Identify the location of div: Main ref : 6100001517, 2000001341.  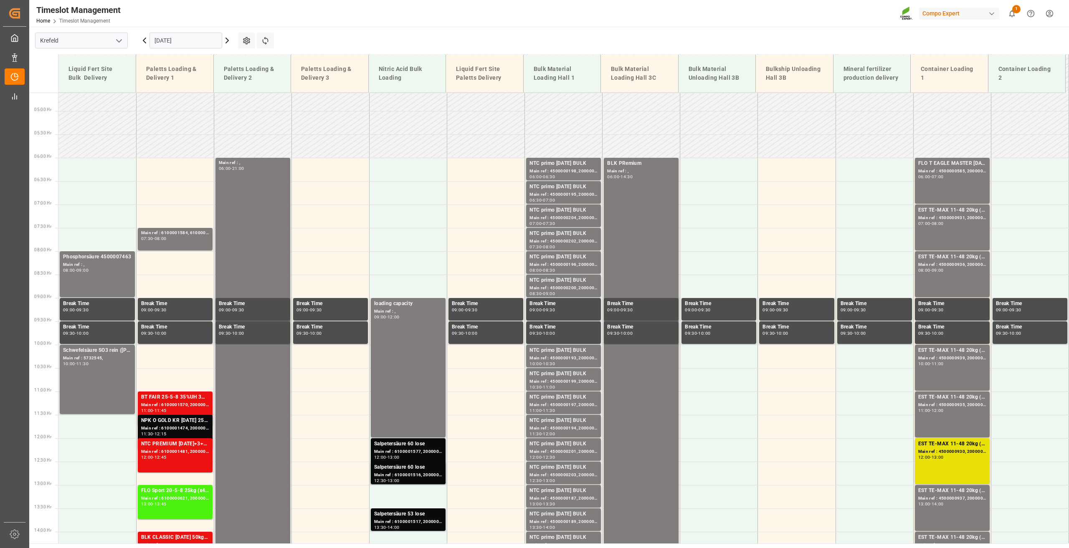
(408, 522).